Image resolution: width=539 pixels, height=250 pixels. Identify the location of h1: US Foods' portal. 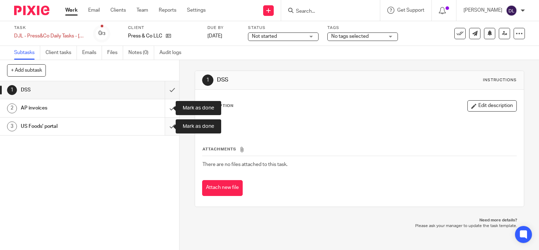
(66, 126).